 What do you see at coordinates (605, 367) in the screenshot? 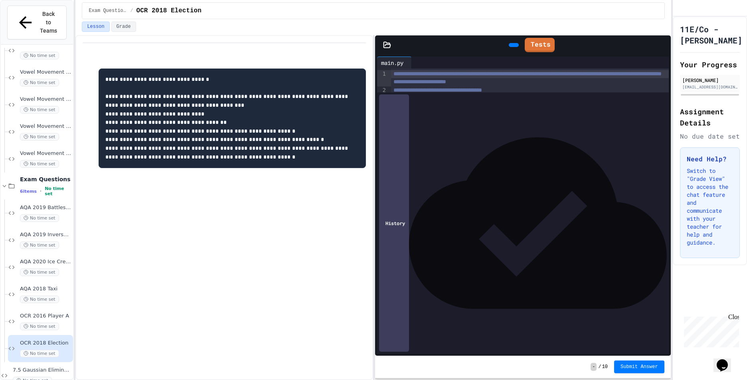
I see `span: 10` at bounding box center [605, 367].